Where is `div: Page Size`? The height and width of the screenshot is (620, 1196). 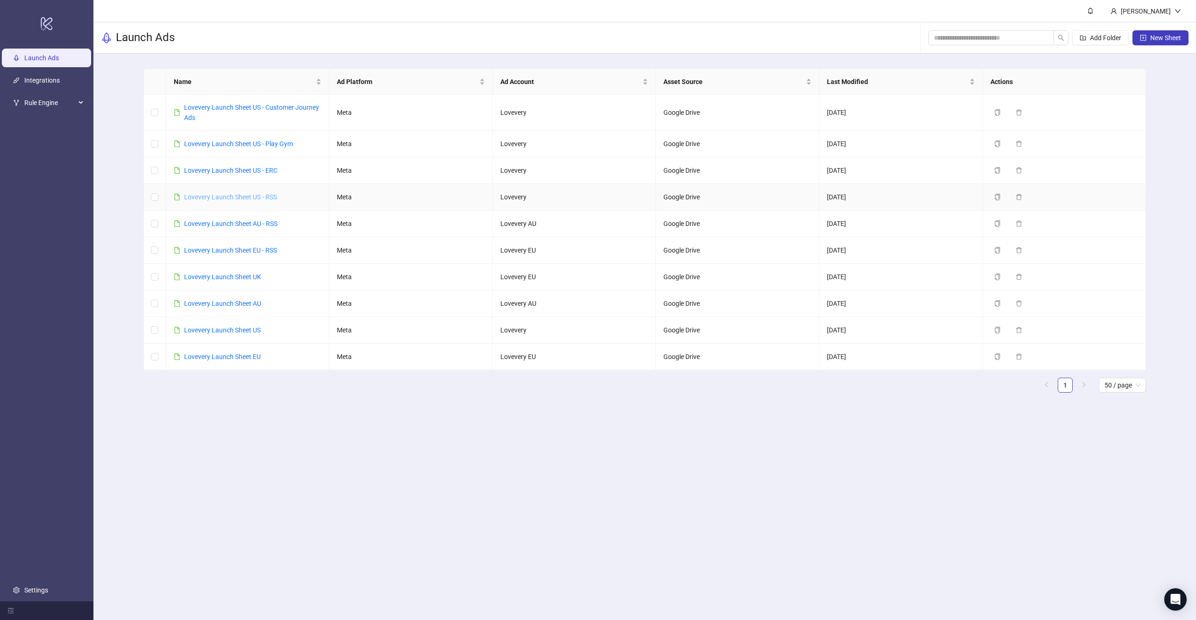
div: Page Size is located at coordinates (1122, 385).